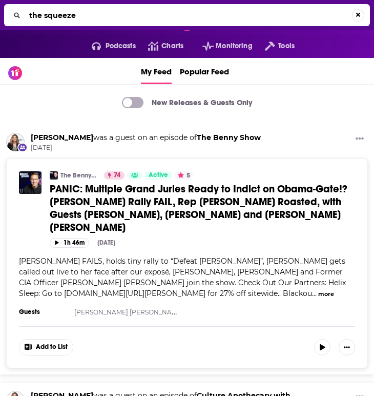 The height and width of the screenshot is (396, 374). I want to click on a: New Releases & Guests Only, so click(187, 103).